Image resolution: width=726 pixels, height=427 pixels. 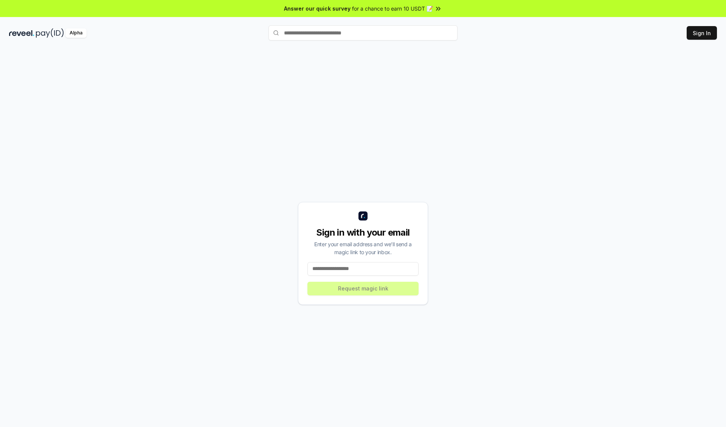 What do you see at coordinates (50, 33) in the screenshot?
I see `img: pay_id` at bounding box center [50, 33].